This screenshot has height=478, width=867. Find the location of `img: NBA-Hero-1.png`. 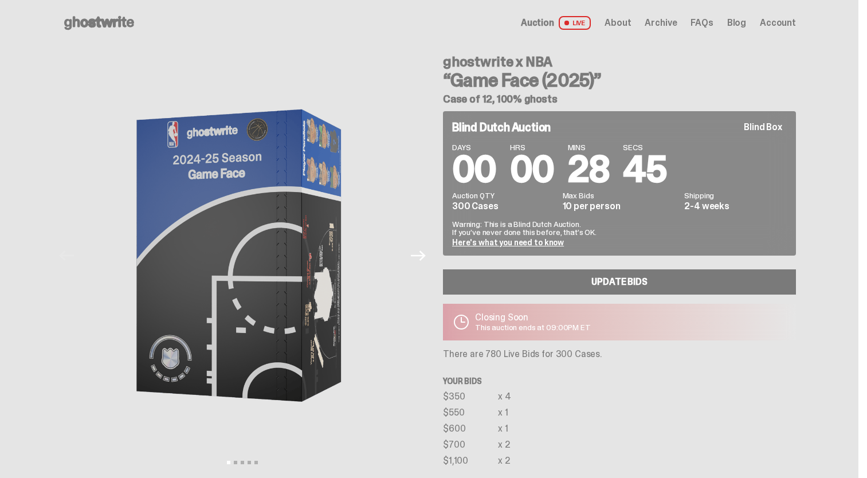

img: NBA-Hero-1.png is located at coordinates (243, 256).